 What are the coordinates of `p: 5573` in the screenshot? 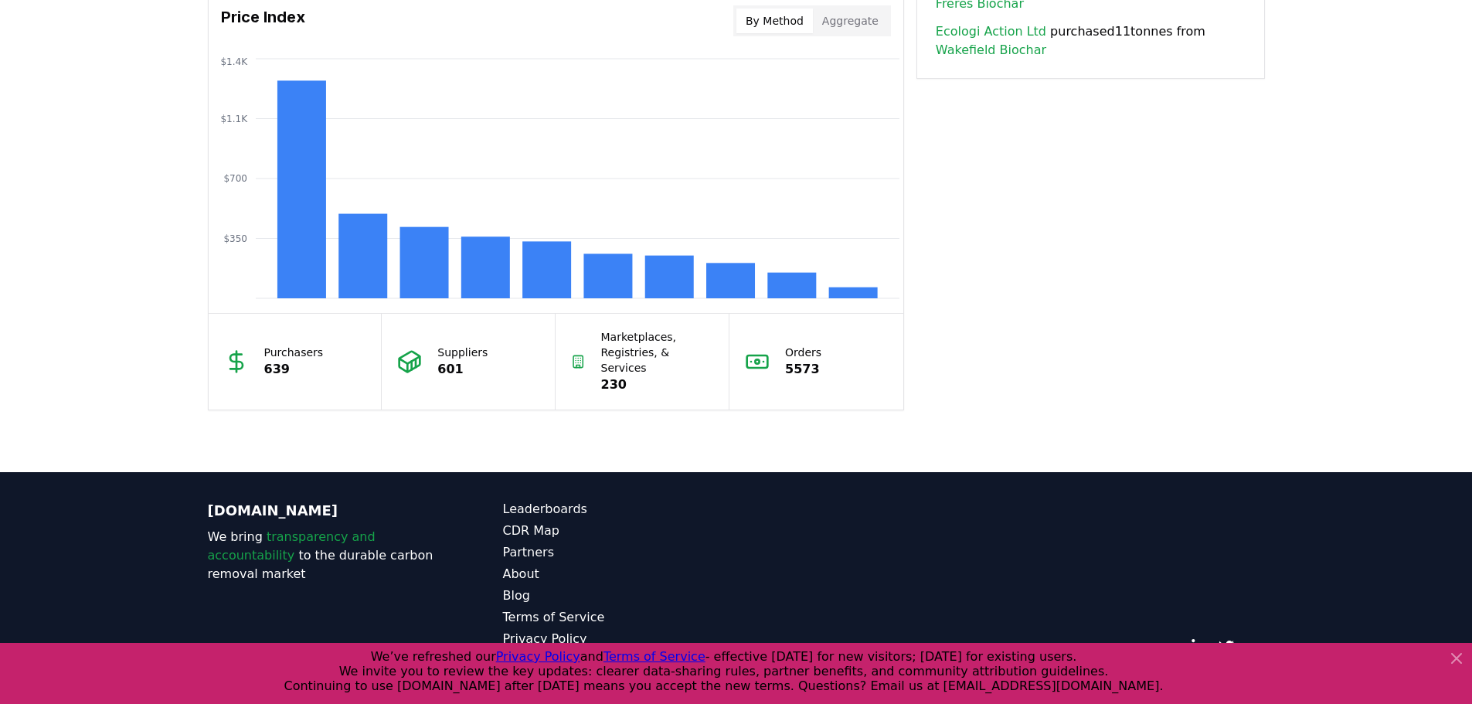 It's located at (803, 369).